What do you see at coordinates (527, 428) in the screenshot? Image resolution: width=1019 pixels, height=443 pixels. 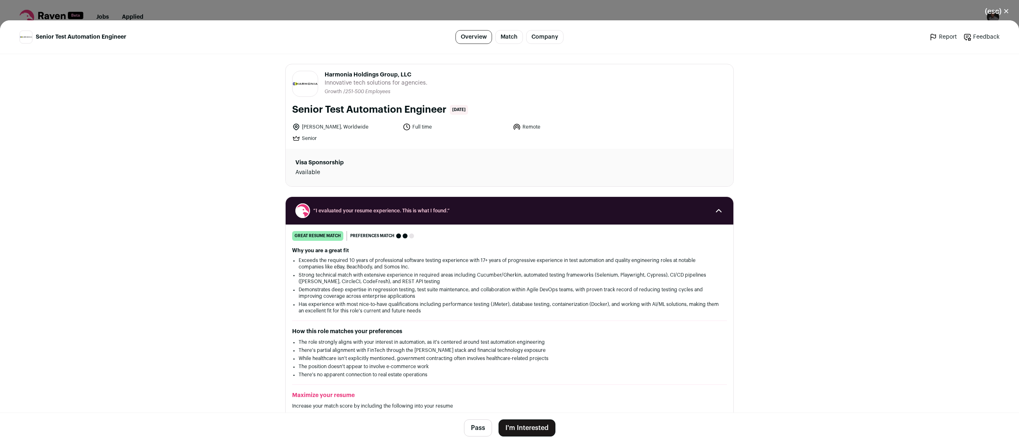 I see `button: I'm Interested` at bounding box center [527, 428].